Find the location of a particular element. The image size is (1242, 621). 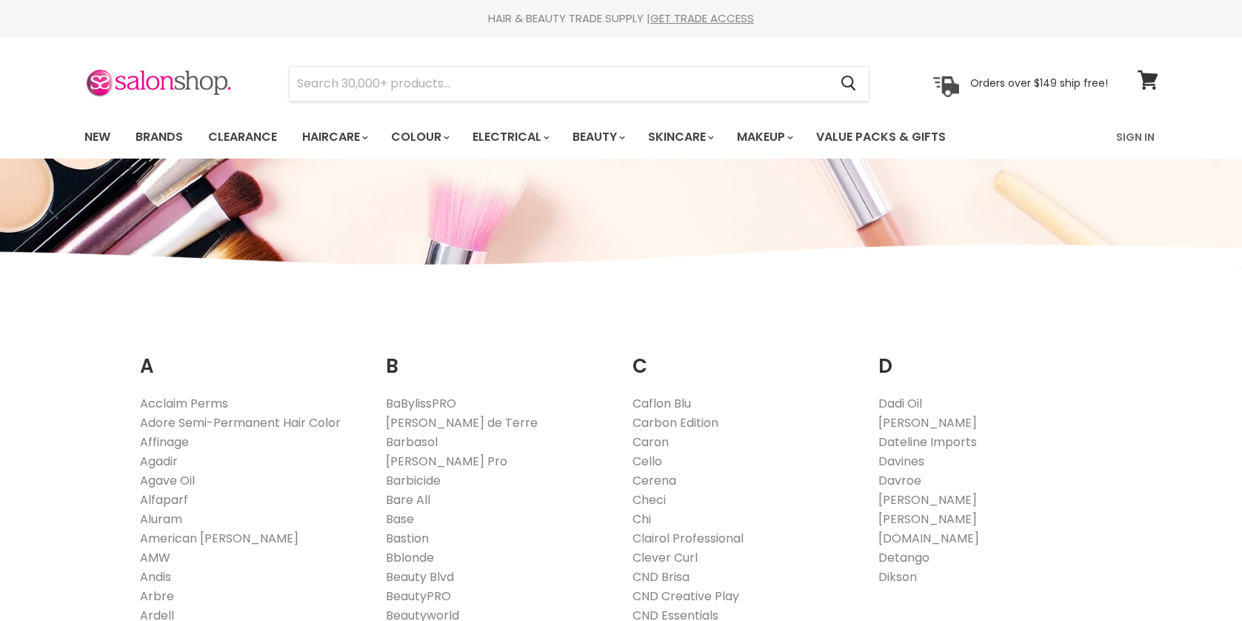

a: Chi is located at coordinates (641, 518).